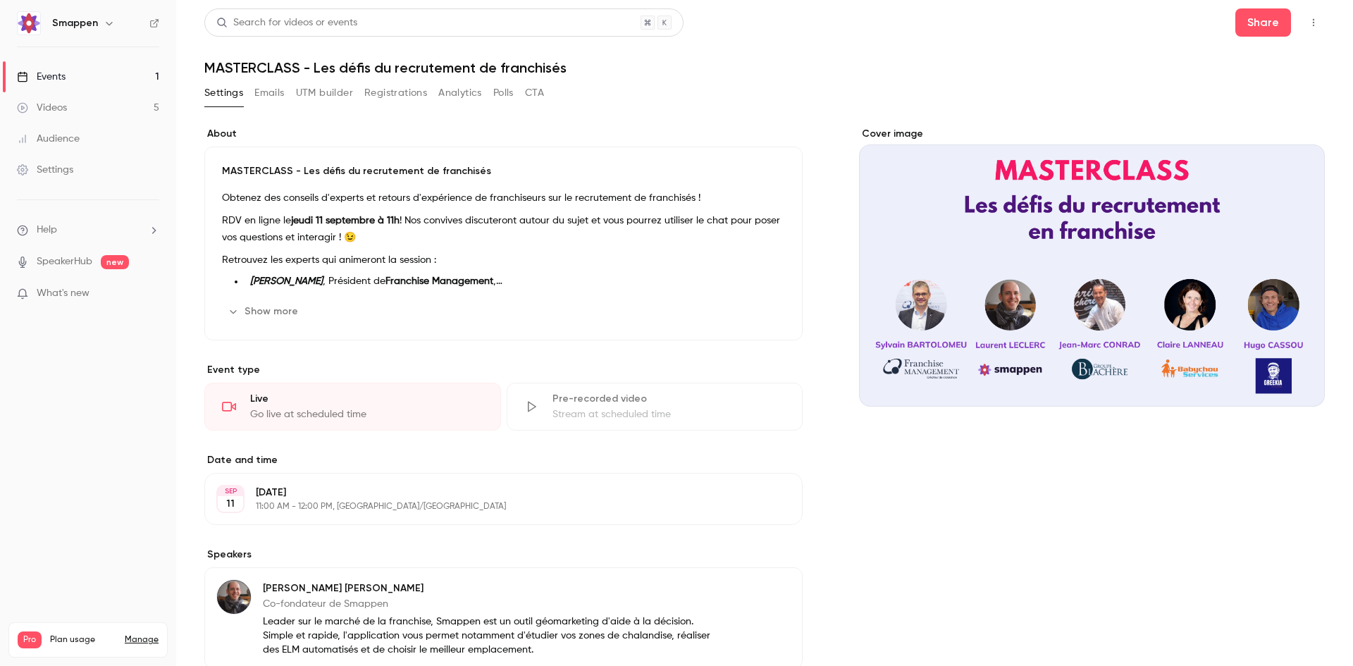  Describe the element at coordinates (142, 640) in the screenshot. I see `a: Manage` at that location.